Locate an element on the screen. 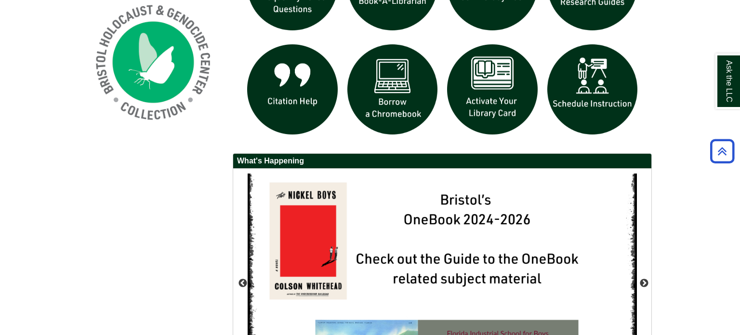 The image size is (740, 335). img: For faculty. Schedule Library Instruction icon links to form. is located at coordinates (592, 90).